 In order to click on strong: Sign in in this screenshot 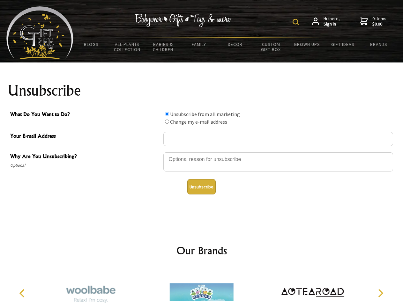, I will do `click(331, 24)`.